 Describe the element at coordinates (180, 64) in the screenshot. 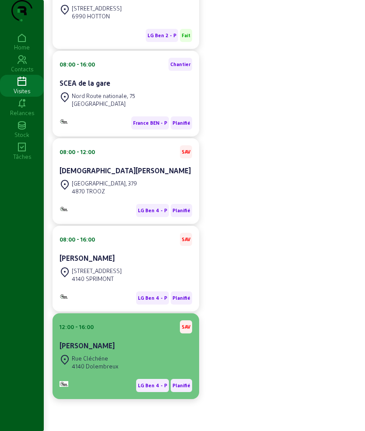

I see `span: Chantier` at that location.